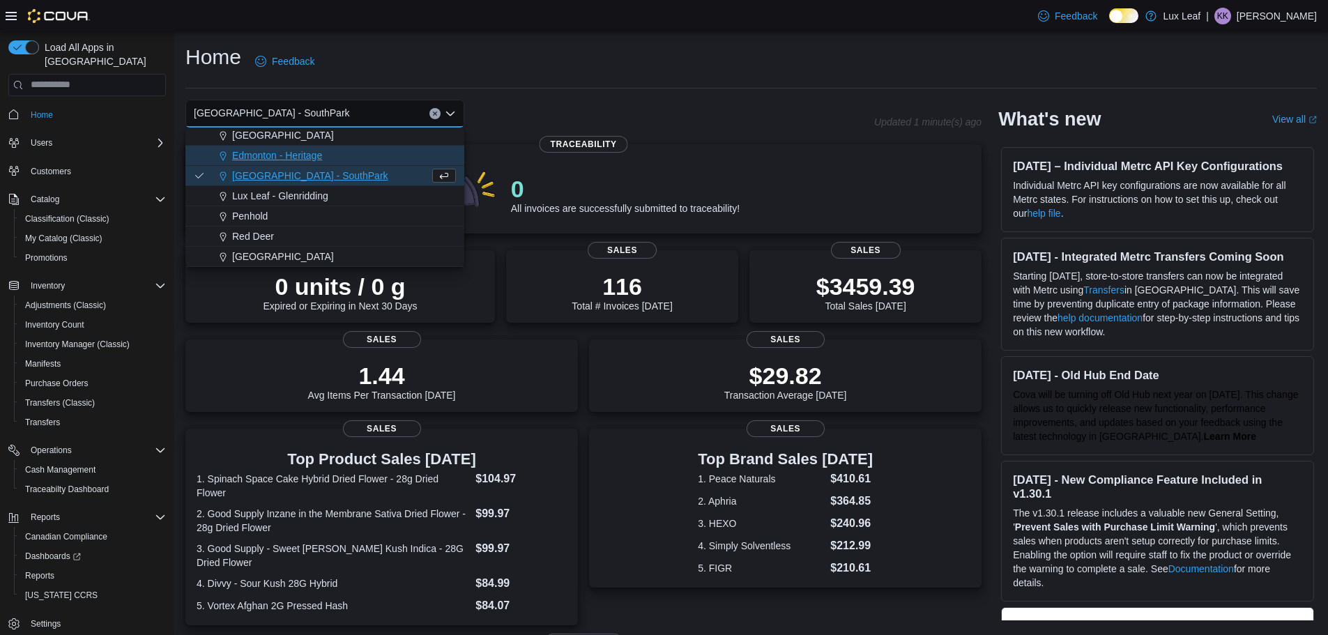  I want to click on span: Inventory Manager (Classic), so click(77, 344).